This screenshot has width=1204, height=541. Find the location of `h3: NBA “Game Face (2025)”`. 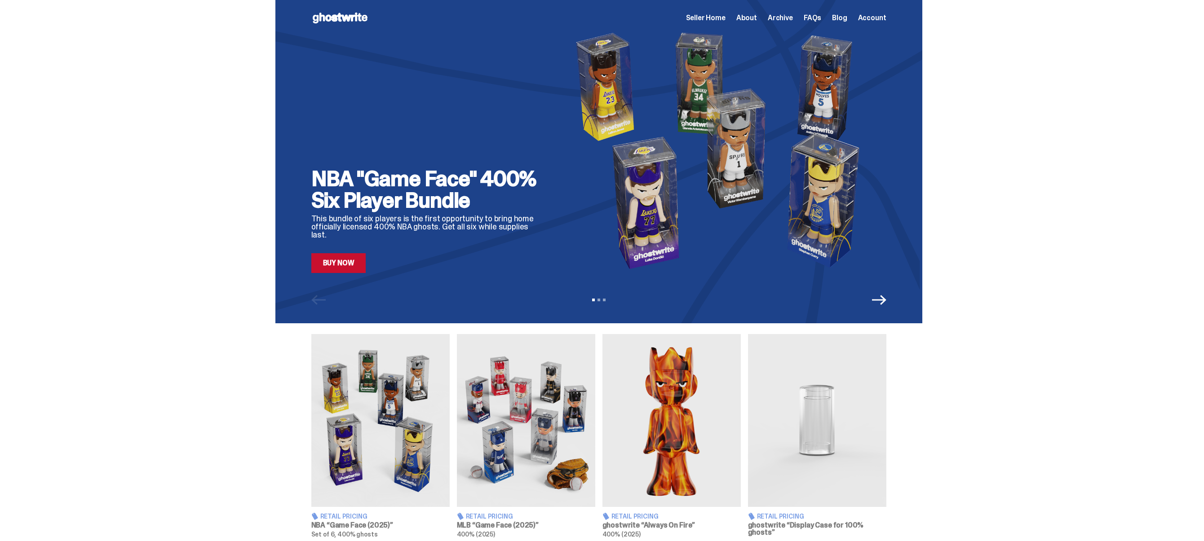

h3: NBA “Game Face (2025)” is located at coordinates (381, 526).